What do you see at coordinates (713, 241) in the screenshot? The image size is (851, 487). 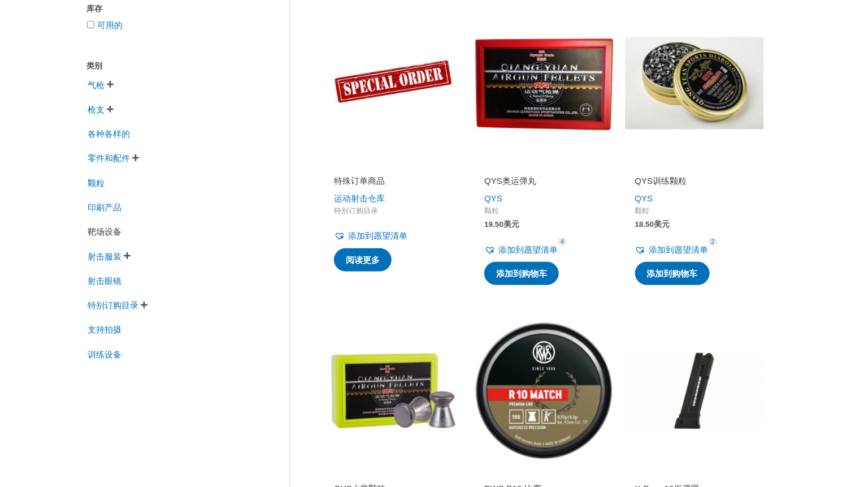 I see `span: 2` at bounding box center [713, 241].